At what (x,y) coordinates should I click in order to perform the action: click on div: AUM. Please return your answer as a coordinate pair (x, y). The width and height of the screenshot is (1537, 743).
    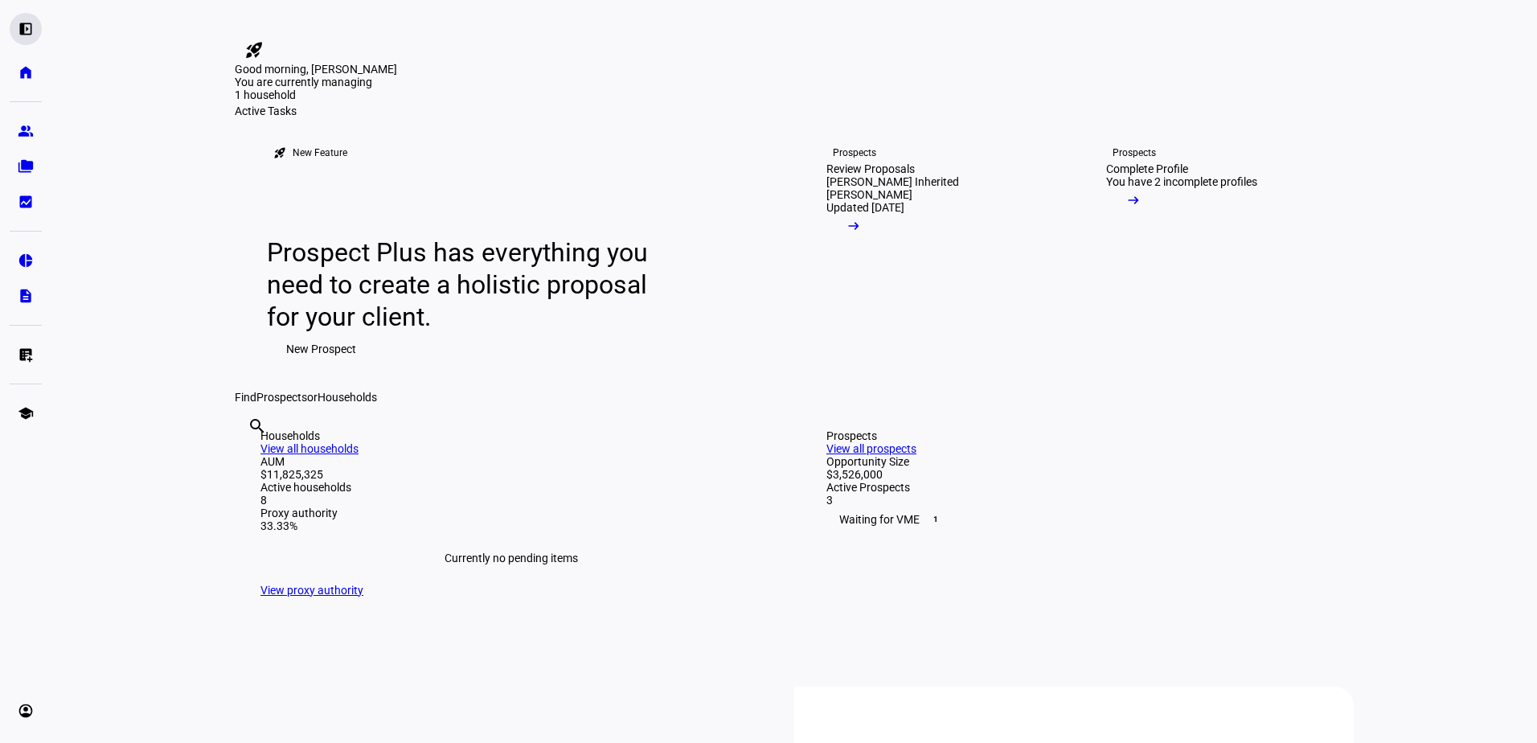
    Looking at the image, I should click on (511, 461).